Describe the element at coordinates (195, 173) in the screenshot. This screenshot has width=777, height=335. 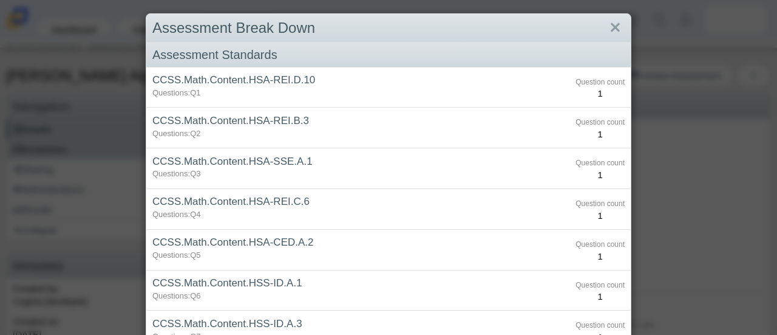
I see `a: Q3` at that location.